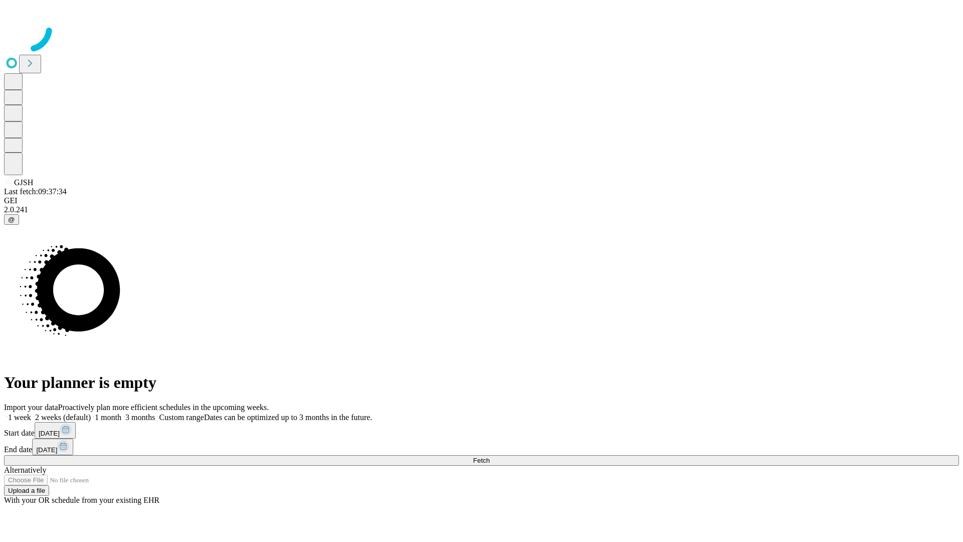  What do you see at coordinates (25, 470) in the screenshot?
I see `span: Alternatively` at bounding box center [25, 470].